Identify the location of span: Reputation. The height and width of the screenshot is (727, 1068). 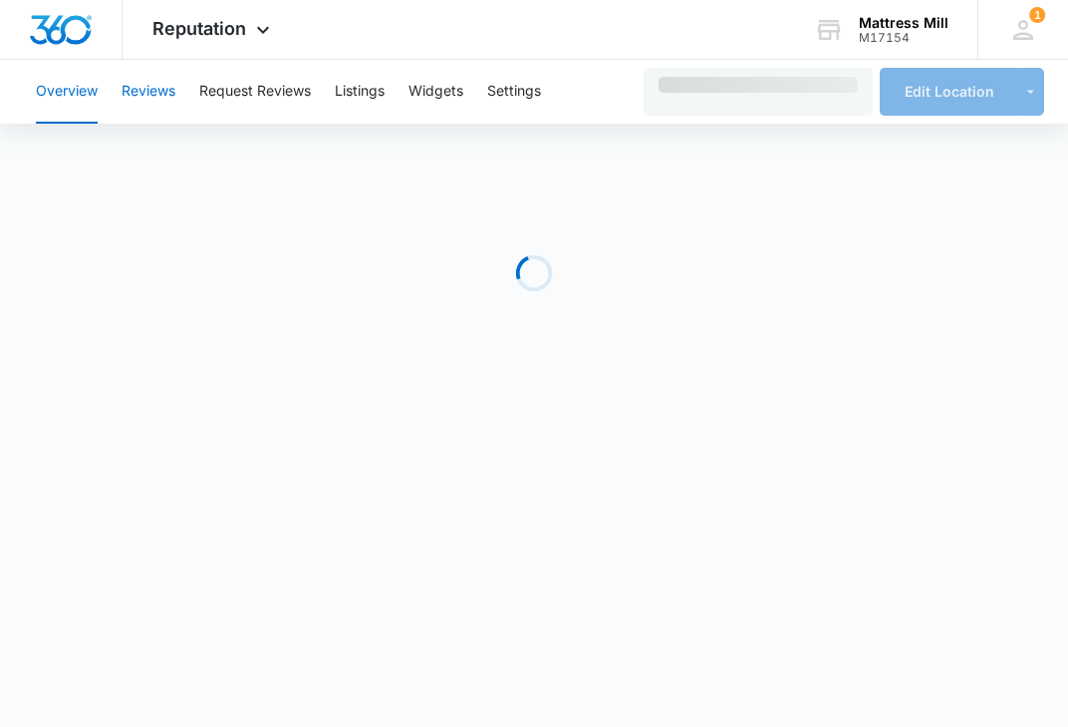
(199, 28).